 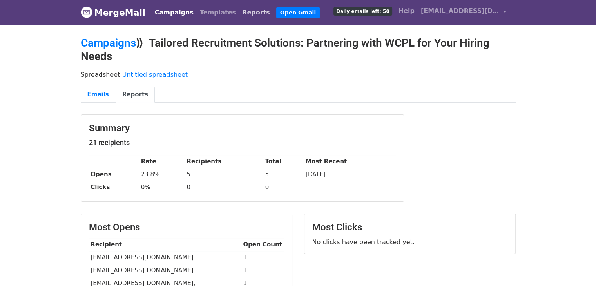 I want to click on th: Total, so click(x=283, y=161).